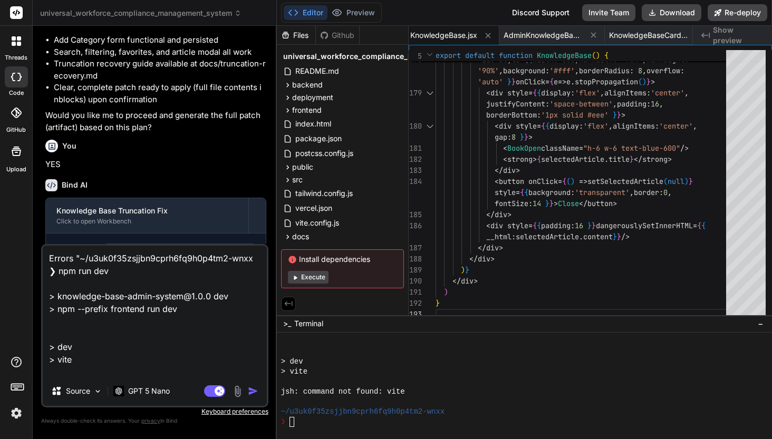 This screenshot has width=772, height=439. What do you see at coordinates (574, 115) in the screenshot?
I see `span: '1px solid #eee'` at bounding box center [574, 115].